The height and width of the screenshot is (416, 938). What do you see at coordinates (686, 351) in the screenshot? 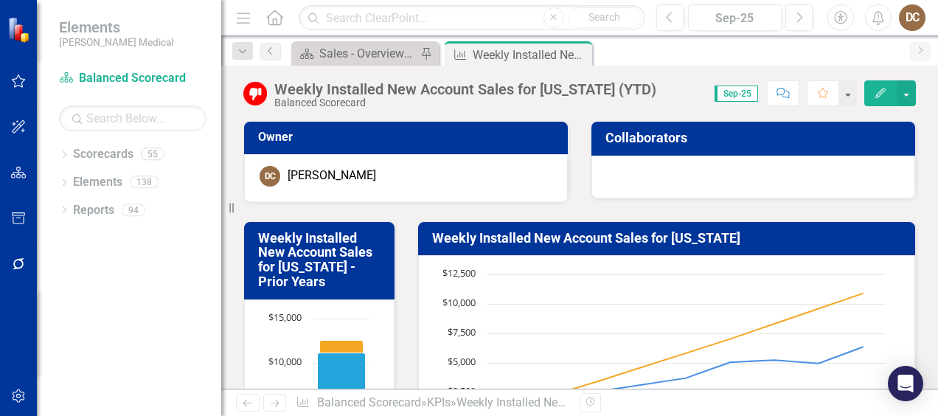
I see `g: Target (YTD), line 2 of 2 with 9 data points.` at bounding box center [686, 351].